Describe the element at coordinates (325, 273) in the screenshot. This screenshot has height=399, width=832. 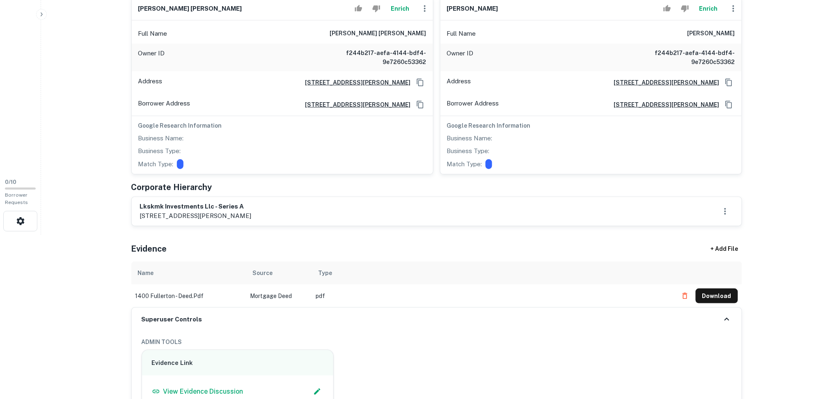
I see `div: Type` at that location.